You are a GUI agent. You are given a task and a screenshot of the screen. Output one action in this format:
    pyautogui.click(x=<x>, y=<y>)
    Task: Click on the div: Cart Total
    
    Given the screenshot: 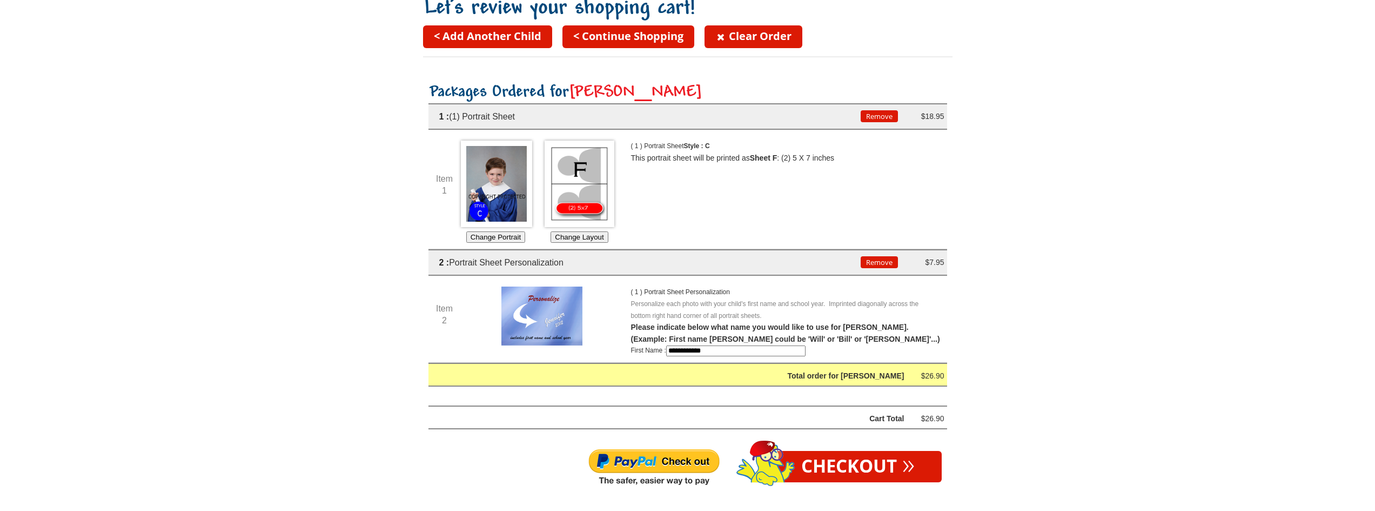 What is the action you would take?
    pyautogui.click(x=680, y=418)
    